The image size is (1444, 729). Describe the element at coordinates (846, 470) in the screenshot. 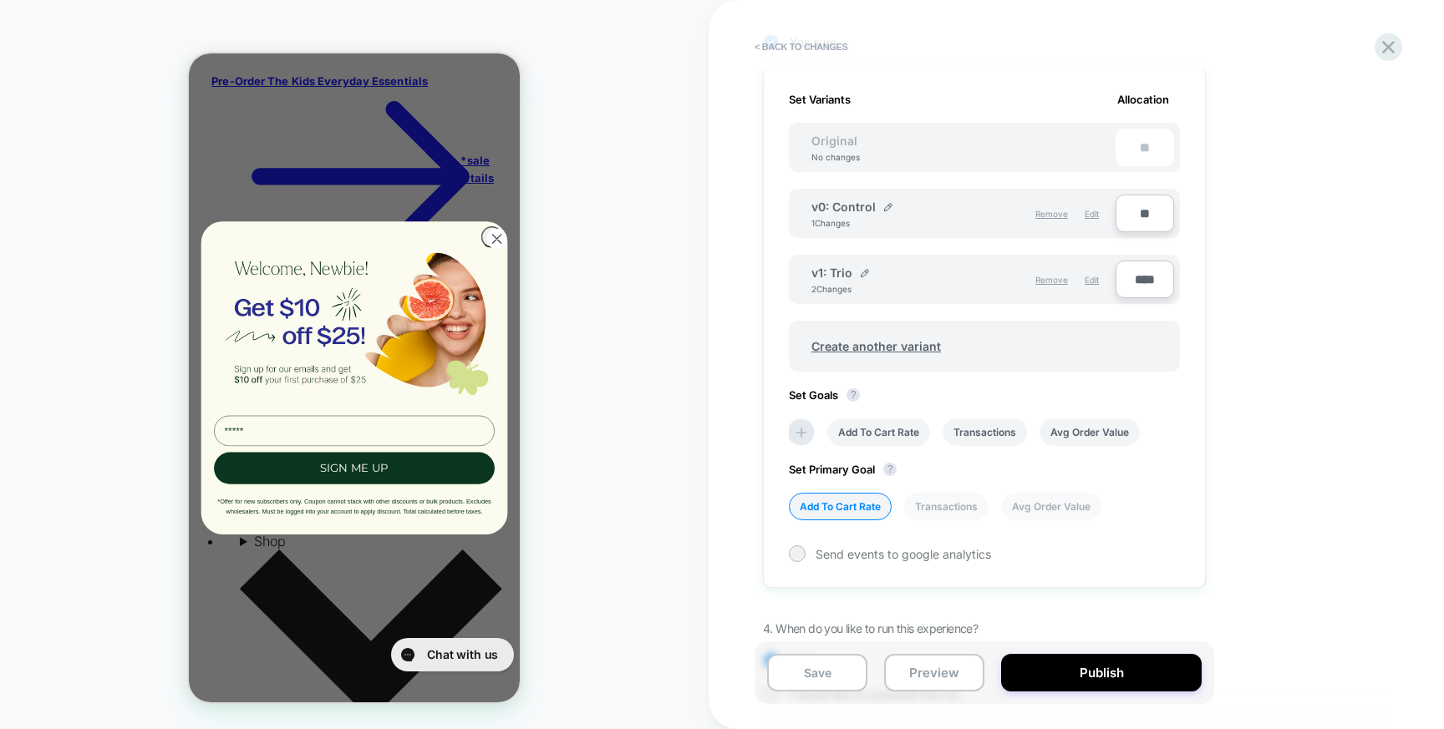

I see `span: Set Primary Goal` at that location.